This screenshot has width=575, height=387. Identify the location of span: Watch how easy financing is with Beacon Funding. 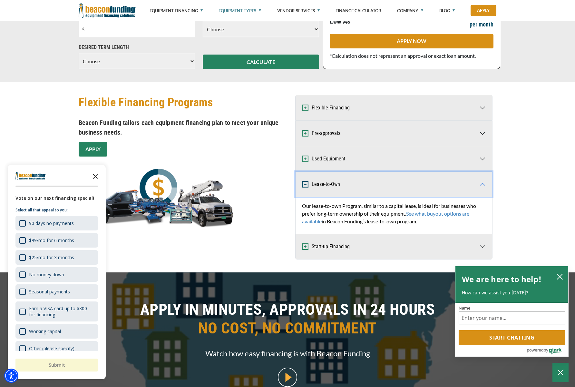
(288, 353).